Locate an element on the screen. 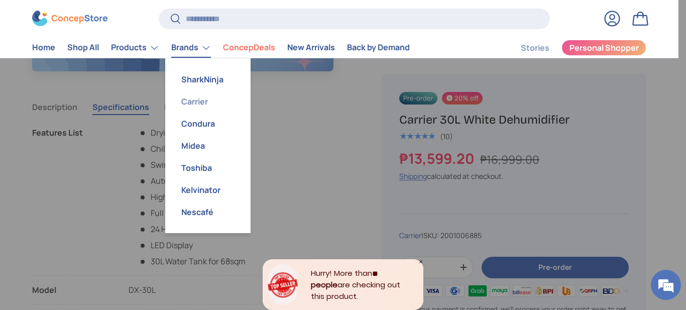 Image resolution: width=686 pixels, height=310 pixels. span: Personal Shopper is located at coordinates (604, 48).